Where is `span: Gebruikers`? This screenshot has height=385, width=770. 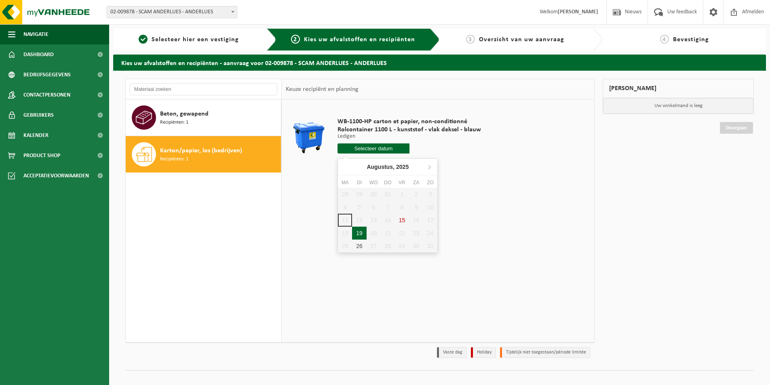 span: Gebruikers is located at coordinates (38, 115).